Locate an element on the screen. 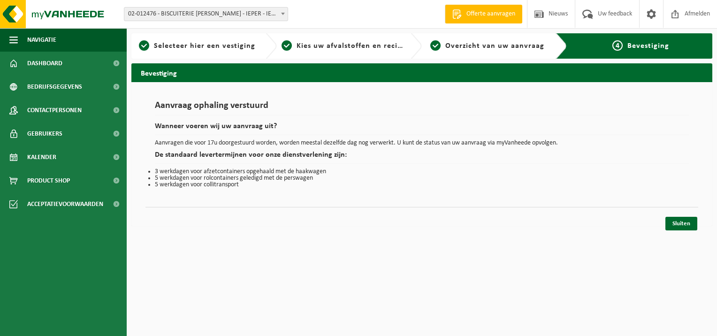 This screenshot has width=717, height=336. span: Product Shop is located at coordinates (48, 181).